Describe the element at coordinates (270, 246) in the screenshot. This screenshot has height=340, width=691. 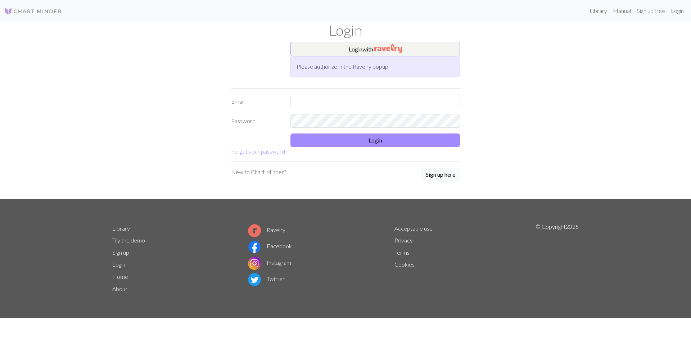
I see `a: Facebook` at that location.